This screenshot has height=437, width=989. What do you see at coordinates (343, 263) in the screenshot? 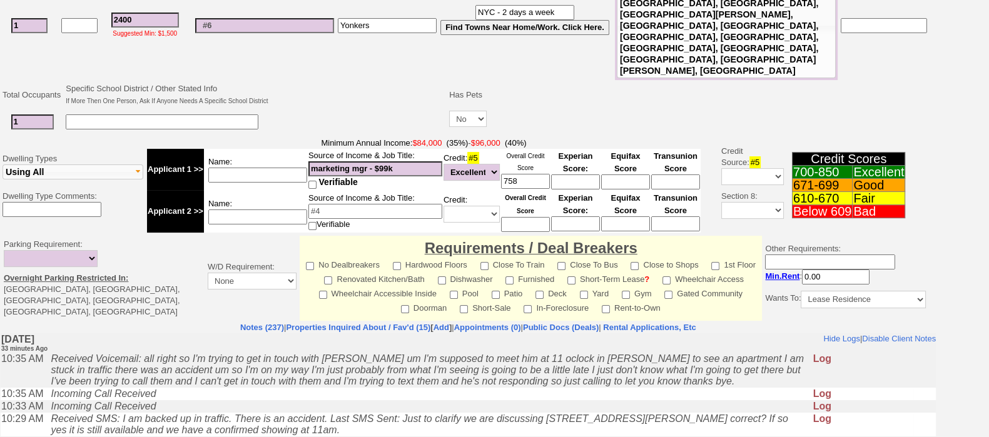
I see `label: No Dealbreakers` at bounding box center [343, 263].